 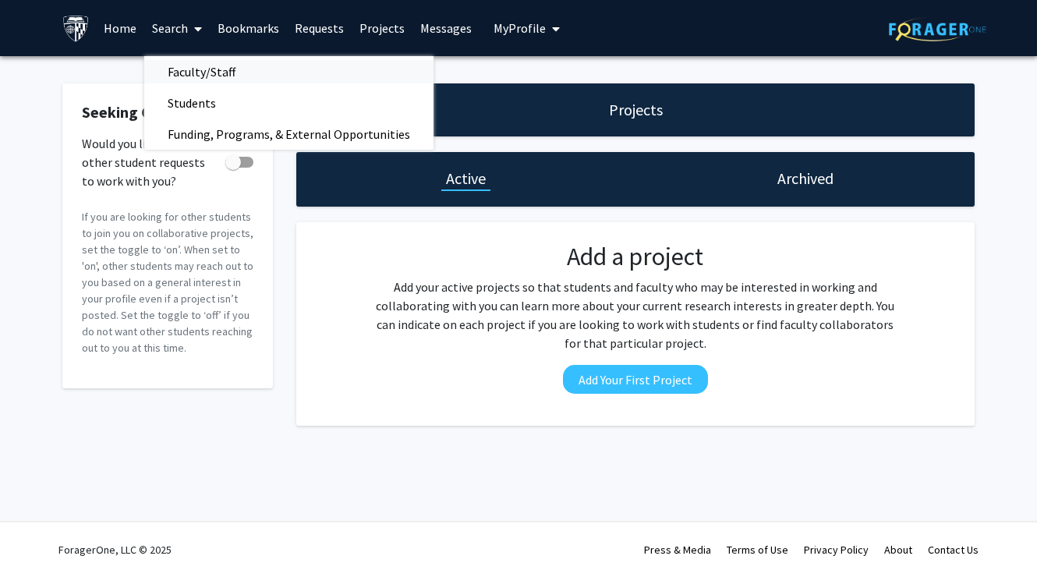 I want to click on h1: Archived, so click(x=806, y=179).